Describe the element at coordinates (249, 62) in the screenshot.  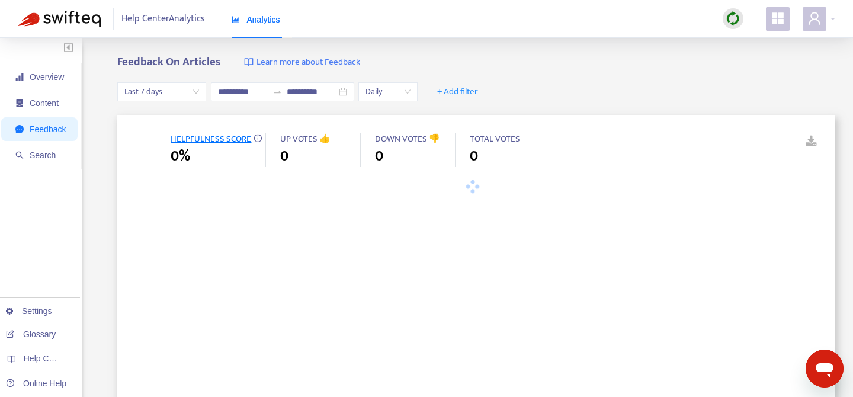
I see `img: image-link` at that location.